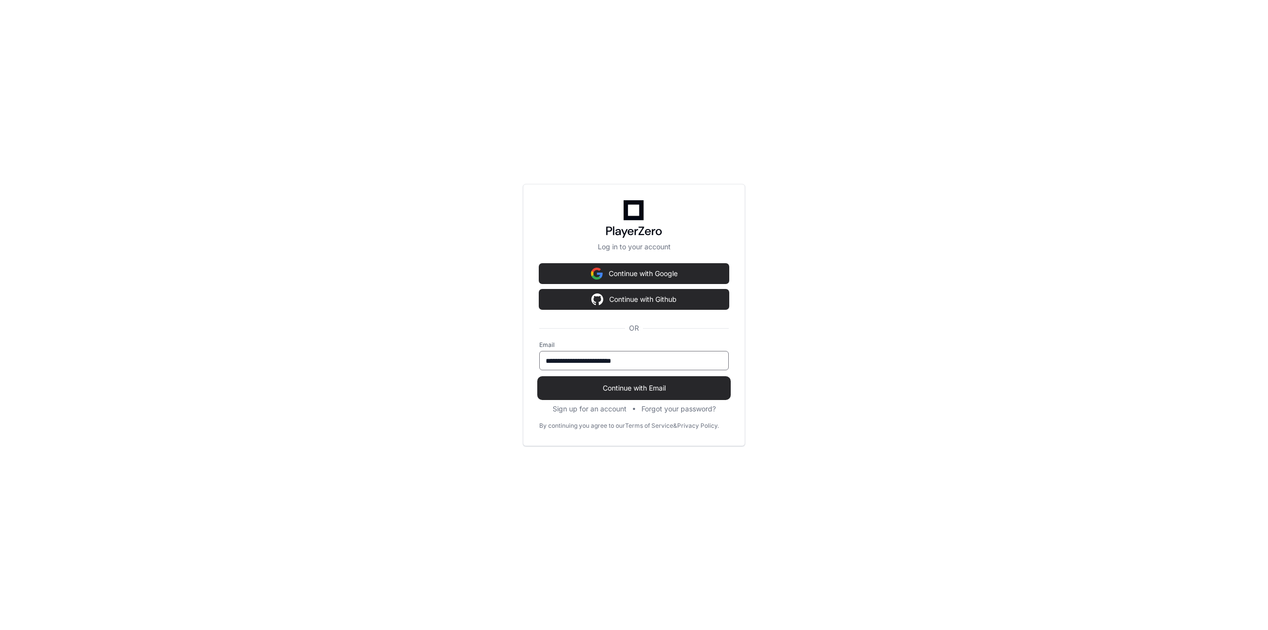  Describe the element at coordinates (678, 409) in the screenshot. I see `button: Forgot your password?` at that location.